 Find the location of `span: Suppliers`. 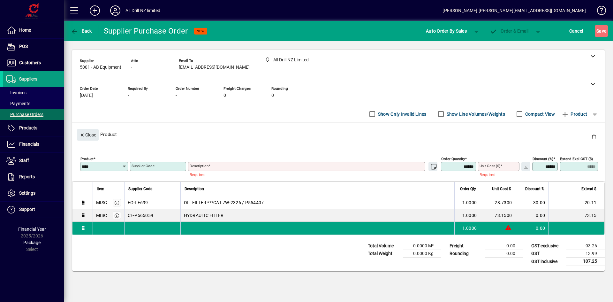

span: Suppliers is located at coordinates (28, 79).